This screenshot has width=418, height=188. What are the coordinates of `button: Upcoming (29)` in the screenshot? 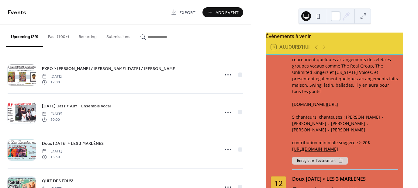 It's located at (25, 36).